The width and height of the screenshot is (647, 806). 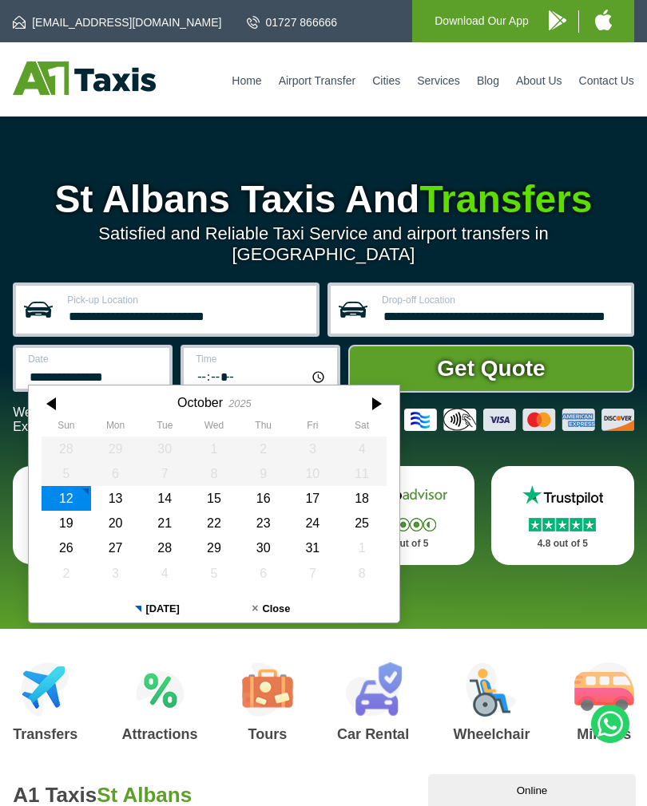 I want to click on a: Trustpilot Stars 4.8 out of 5, so click(x=562, y=516).